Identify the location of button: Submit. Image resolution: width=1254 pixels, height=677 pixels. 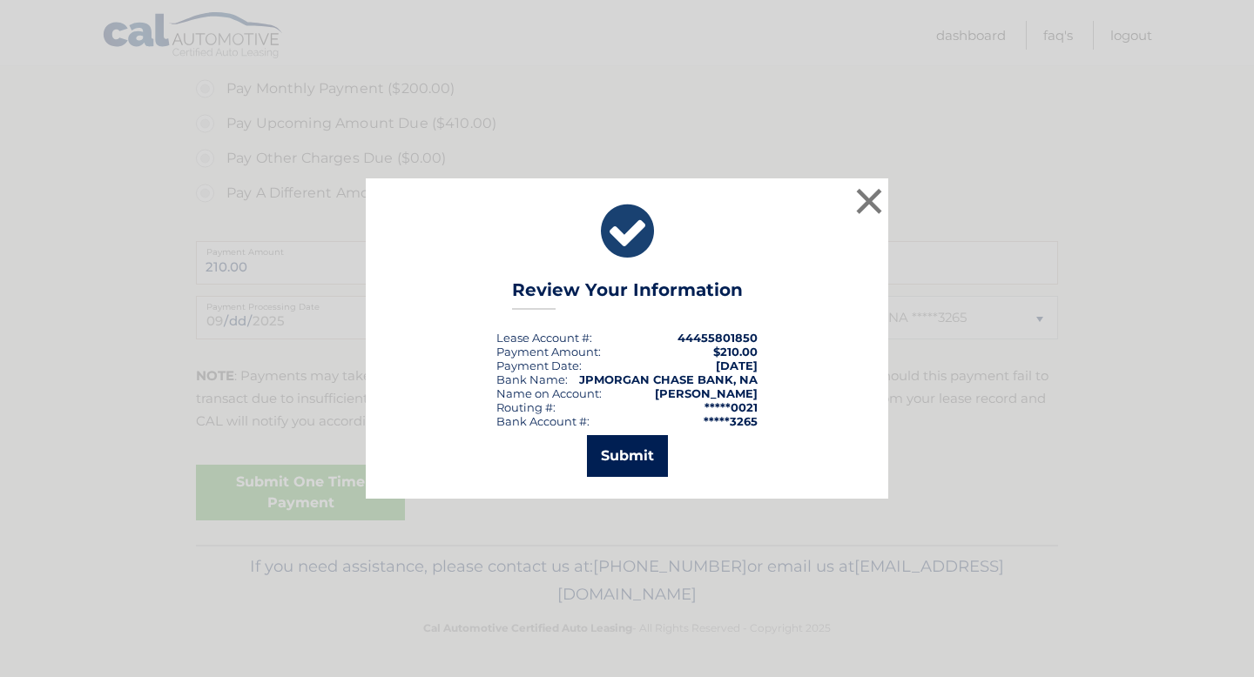
(627, 456).